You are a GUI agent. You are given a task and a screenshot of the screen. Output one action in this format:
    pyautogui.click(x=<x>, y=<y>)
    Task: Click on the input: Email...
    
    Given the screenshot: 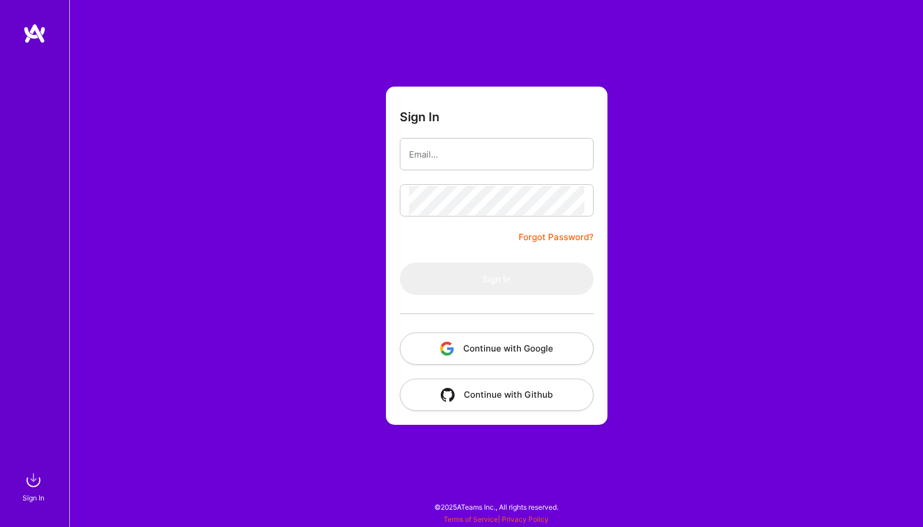 What is the action you would take?
    pyautogui.click(x=497, y=154)
    